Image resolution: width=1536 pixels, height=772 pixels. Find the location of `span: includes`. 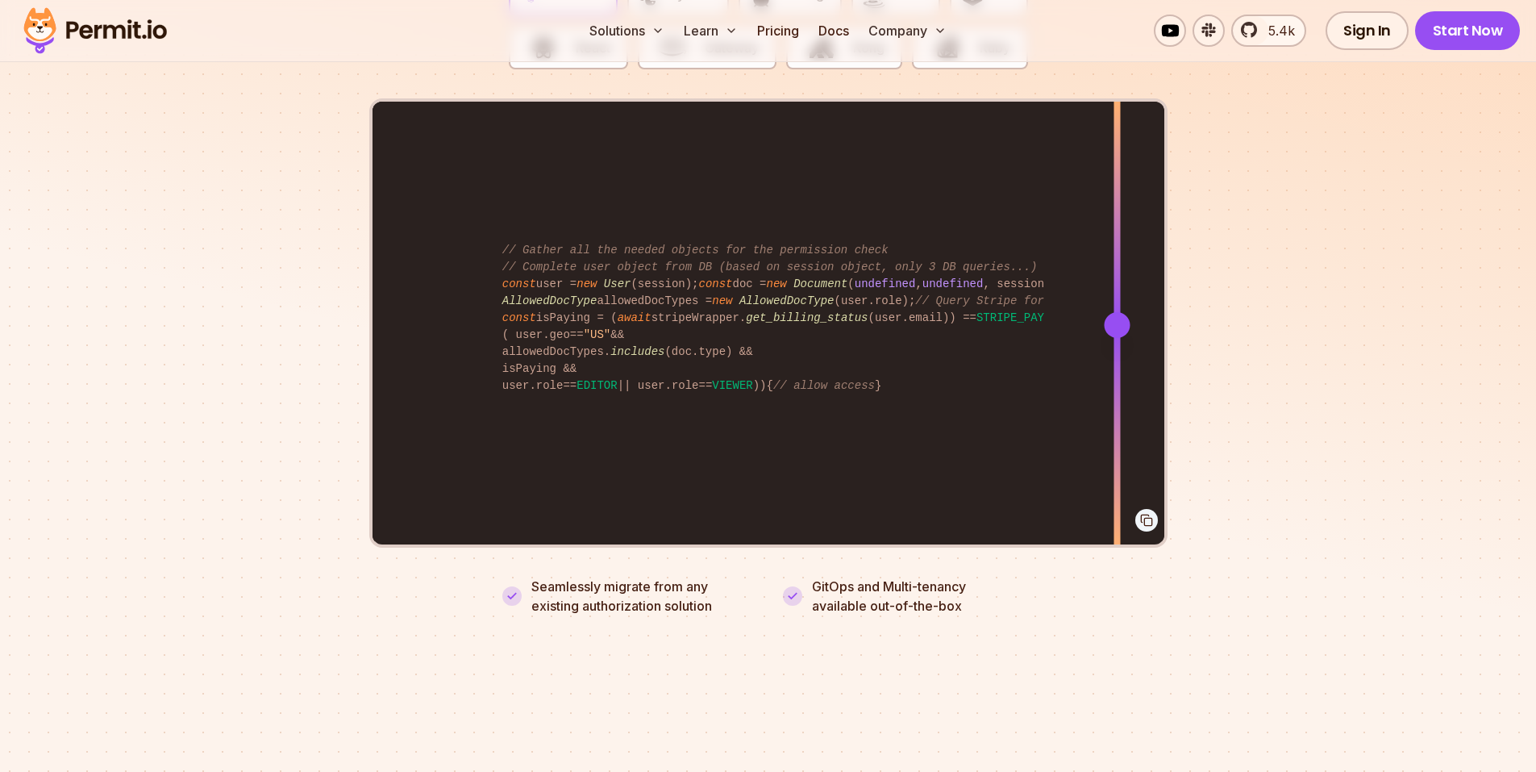

span: includes is located at coordinates (637, 352).